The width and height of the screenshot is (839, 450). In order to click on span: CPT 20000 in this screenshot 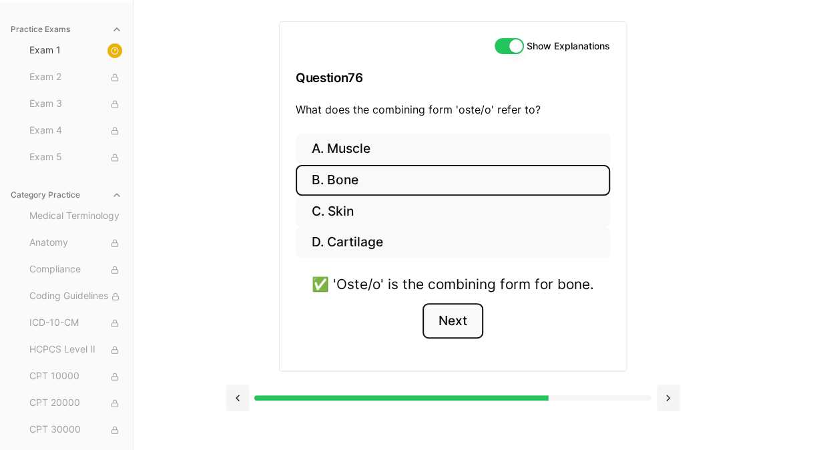, I will do `click(75, 403)`.